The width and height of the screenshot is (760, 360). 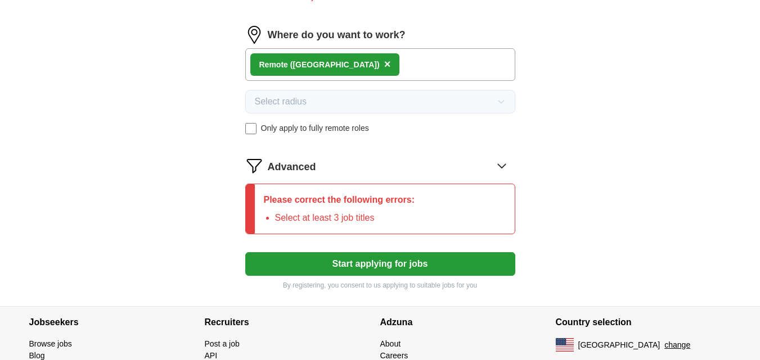 What do you see at coordinates (643, 323) in the screenshot?
I see `h4: Country selection` at bounding box center [643, 323].